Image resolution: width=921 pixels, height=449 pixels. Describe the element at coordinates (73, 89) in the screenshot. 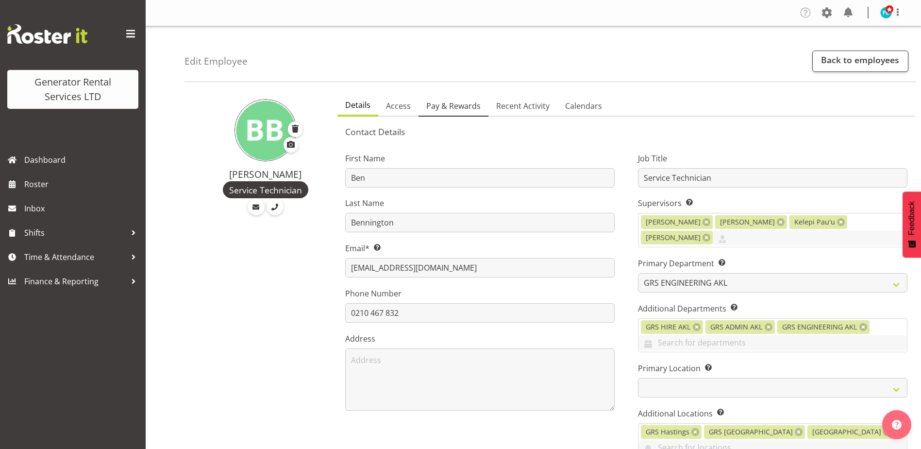

I see `div: Generator Rental Services LTD` at that location.